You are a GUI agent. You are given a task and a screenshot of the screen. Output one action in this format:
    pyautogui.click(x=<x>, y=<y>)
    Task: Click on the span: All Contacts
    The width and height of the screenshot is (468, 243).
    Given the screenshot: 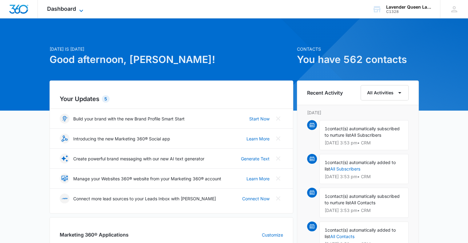 What is the action you would take?
    pyautogui.click(x=363, y=203)
    